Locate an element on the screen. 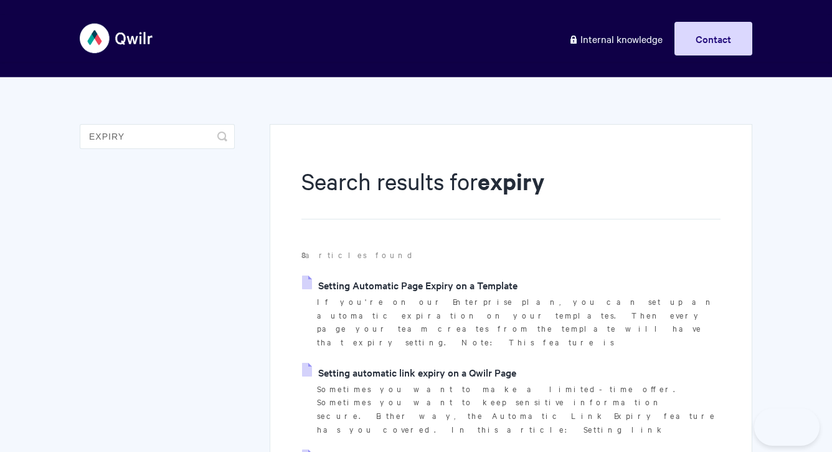 The width and height of the screenshot is (832, 452). h1: Search results for is located at coordinates (511, 192).